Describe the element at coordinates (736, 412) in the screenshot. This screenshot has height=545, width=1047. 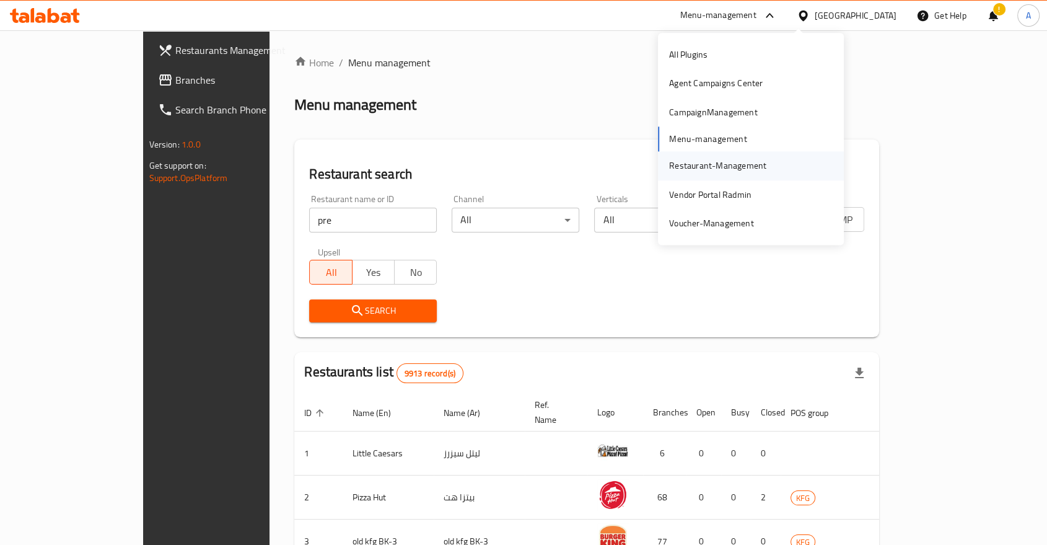
I see `th: Busy` at that location.